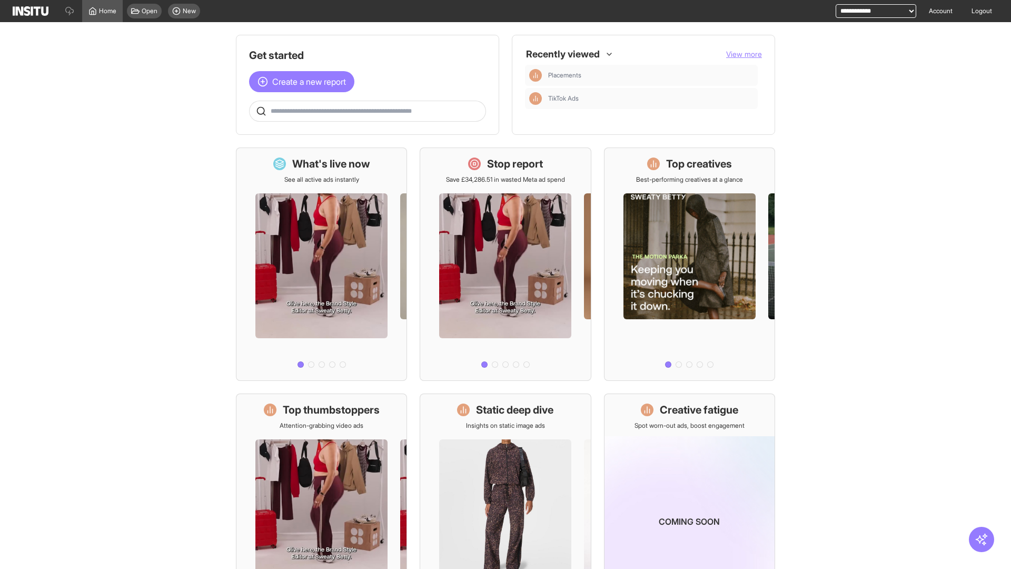 This screenshot has height=569, width=1011. What do you see at coordinates (331, 410) in the screenshot?
I see `h1: Top thumbstoppers` at bounding box center [331, 410].